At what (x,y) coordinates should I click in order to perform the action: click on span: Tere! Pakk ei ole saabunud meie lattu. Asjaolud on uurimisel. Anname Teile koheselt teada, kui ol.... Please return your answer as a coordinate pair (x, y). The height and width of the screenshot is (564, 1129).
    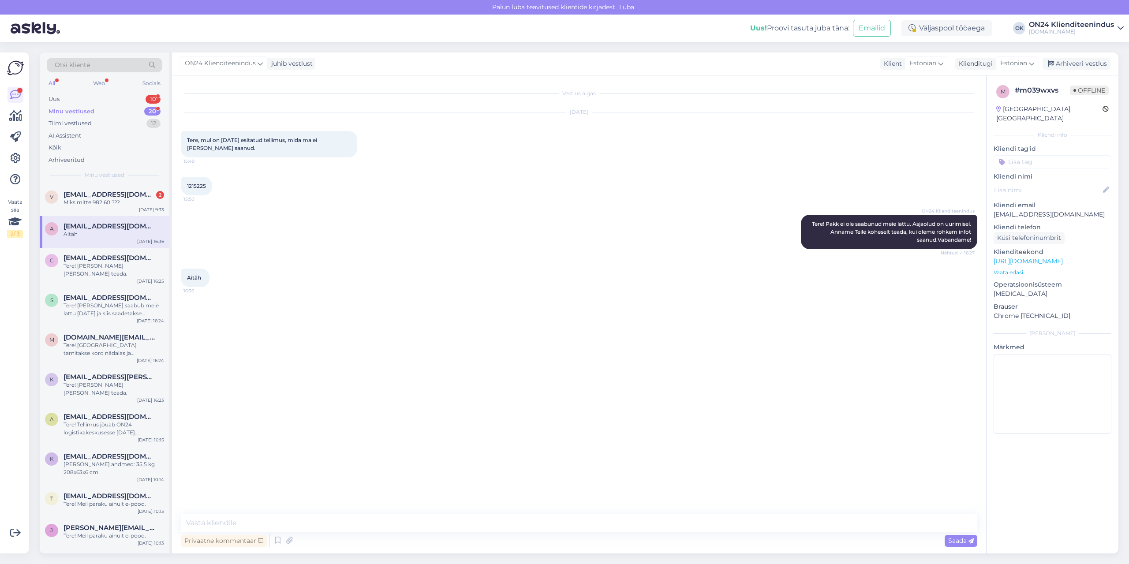
    Looking at the image, I should click on (892, 231).